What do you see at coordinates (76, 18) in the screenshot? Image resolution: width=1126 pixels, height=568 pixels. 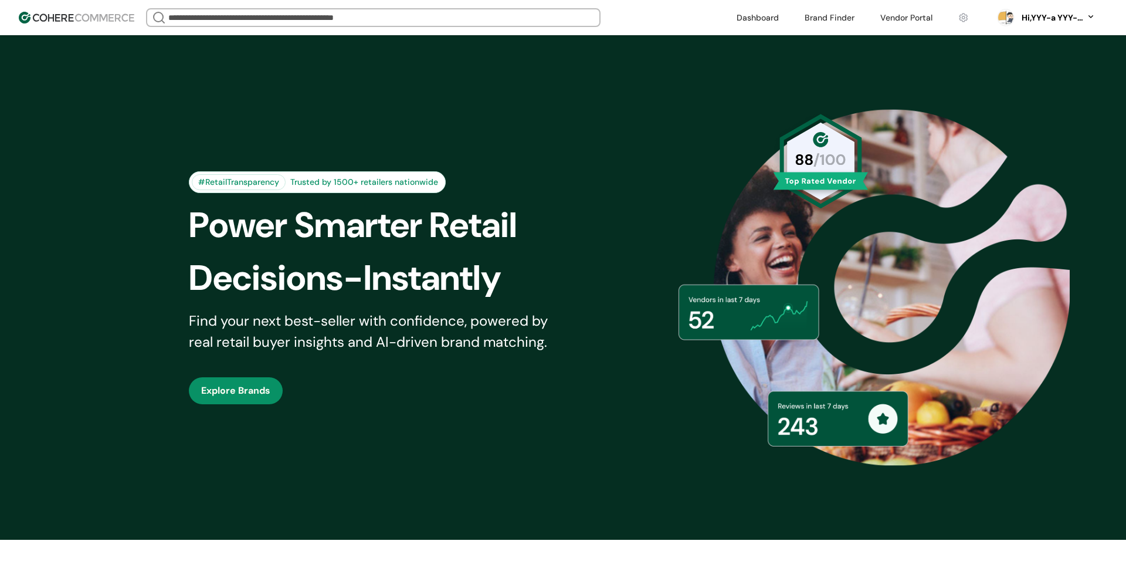 I see `img: Cohere Logo` at bounding box center [76, 18].